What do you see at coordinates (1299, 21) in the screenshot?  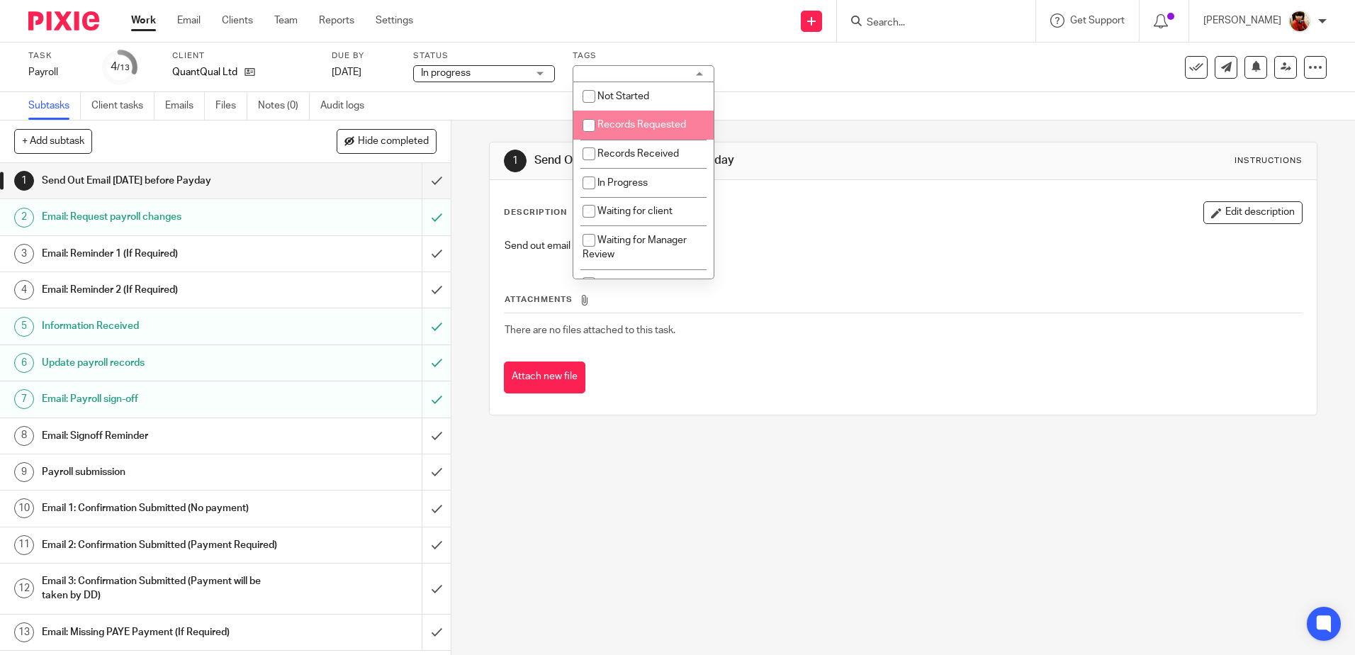 I see `img: Phil%20Baby%20pictures%20(3).JPG` at bounding box center [1299, 21].